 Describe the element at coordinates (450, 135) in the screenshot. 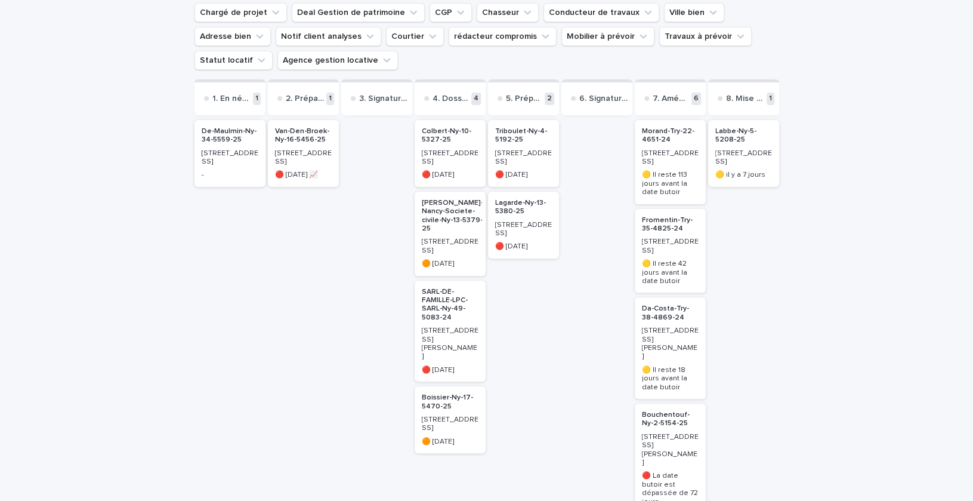

I see `p: Colbert-Ny-10-5327-25` at that location.